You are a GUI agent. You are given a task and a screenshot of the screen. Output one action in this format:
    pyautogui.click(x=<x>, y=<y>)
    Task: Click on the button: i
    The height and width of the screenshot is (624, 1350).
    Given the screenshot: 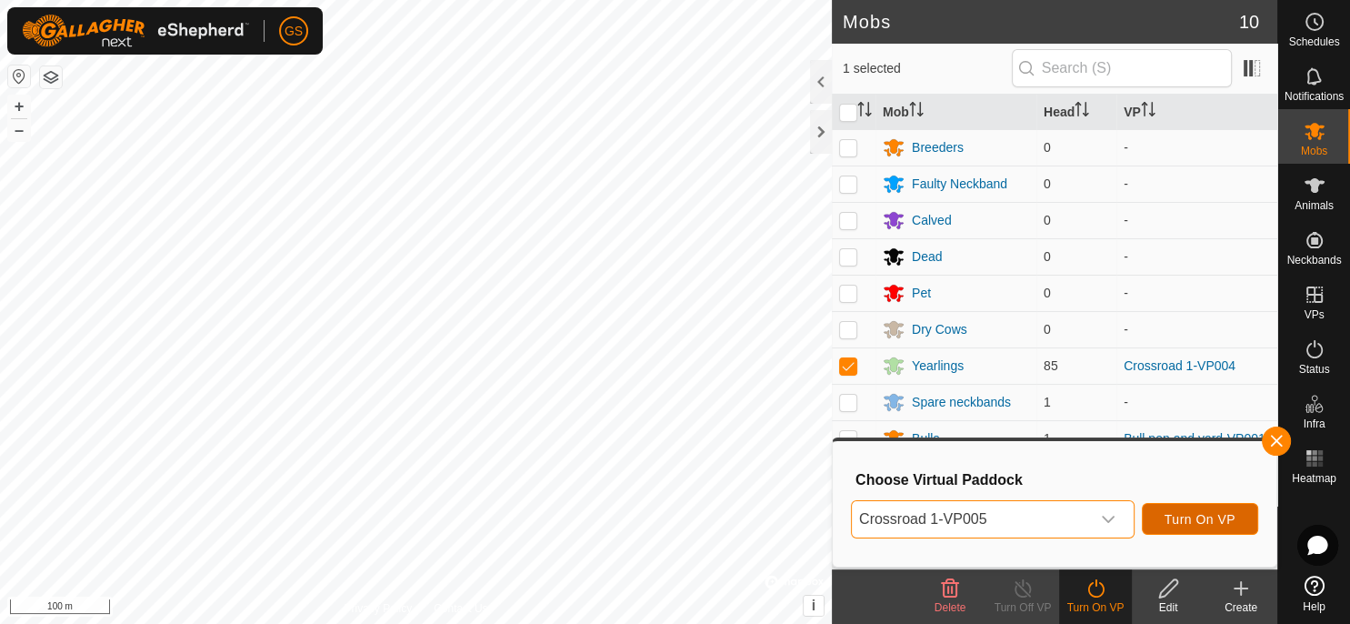 What is the action you would take?
    pyautogui.click(x=814, y=606)
    